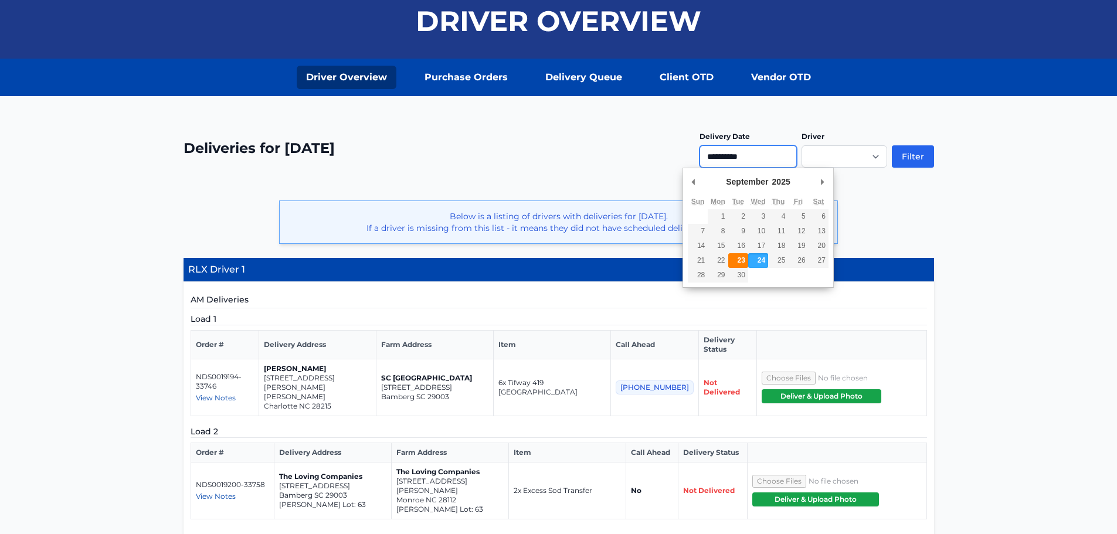 Image resolution: width=1117 pixels, height=534 pixels. What do you see at coordinates (466, 77) in the screenshot?
I see `a: Purchase Orders` at bounding box center [466, 77].